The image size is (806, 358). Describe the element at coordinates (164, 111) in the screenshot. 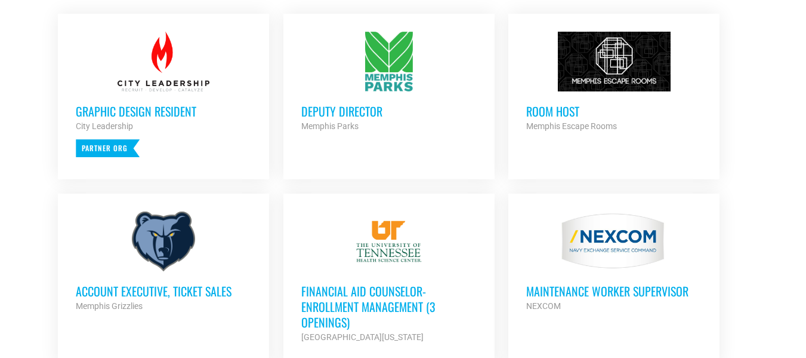

I see `h3: Graphic Design Resident` at that location.